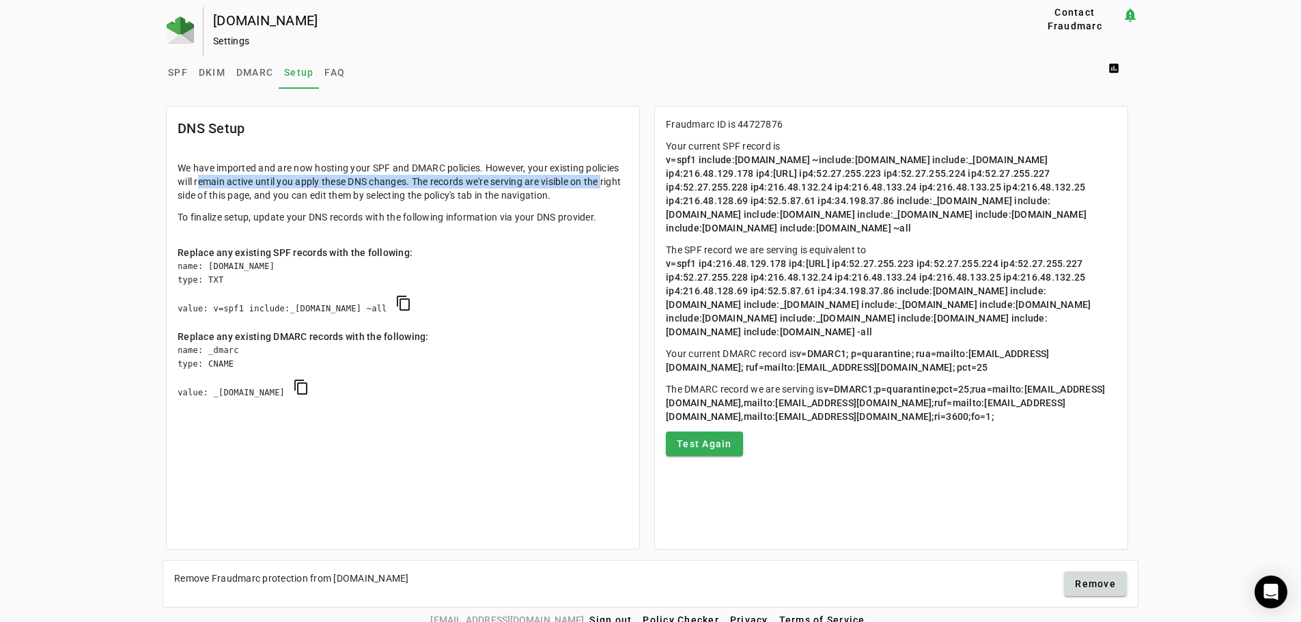 Image resolution: width=1301 pixels, height=622 pixels. I want to click on p: The DMARC record we are serving is, so click(891, 403).